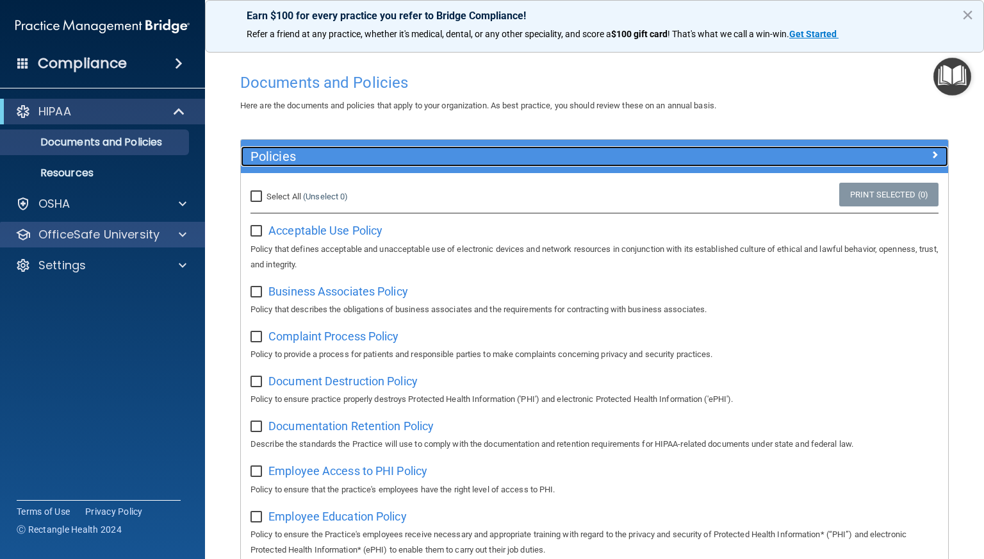 The width and height of the screenshot is (984, 559). What do you see at coordinates (478, 105) in the screenshot?
I see `span: Here are the documents and policies that apply to your organization. As best practice, you should...` at bounding box center [478, 105].